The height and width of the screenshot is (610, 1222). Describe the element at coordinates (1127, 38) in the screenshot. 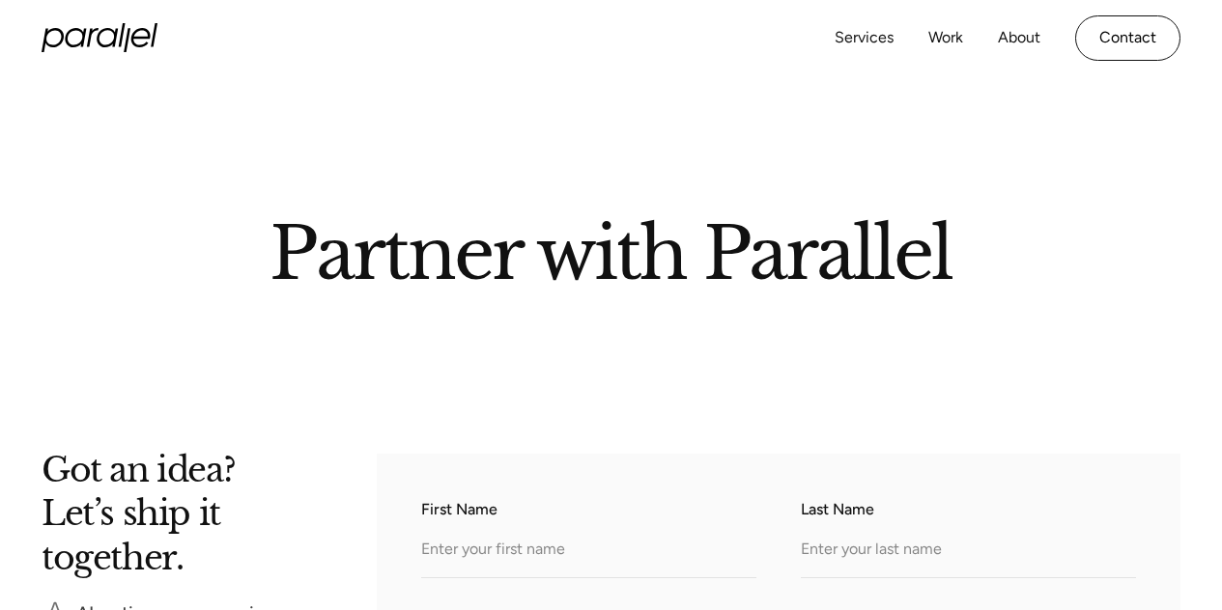

I see `a: Contact` at that location.